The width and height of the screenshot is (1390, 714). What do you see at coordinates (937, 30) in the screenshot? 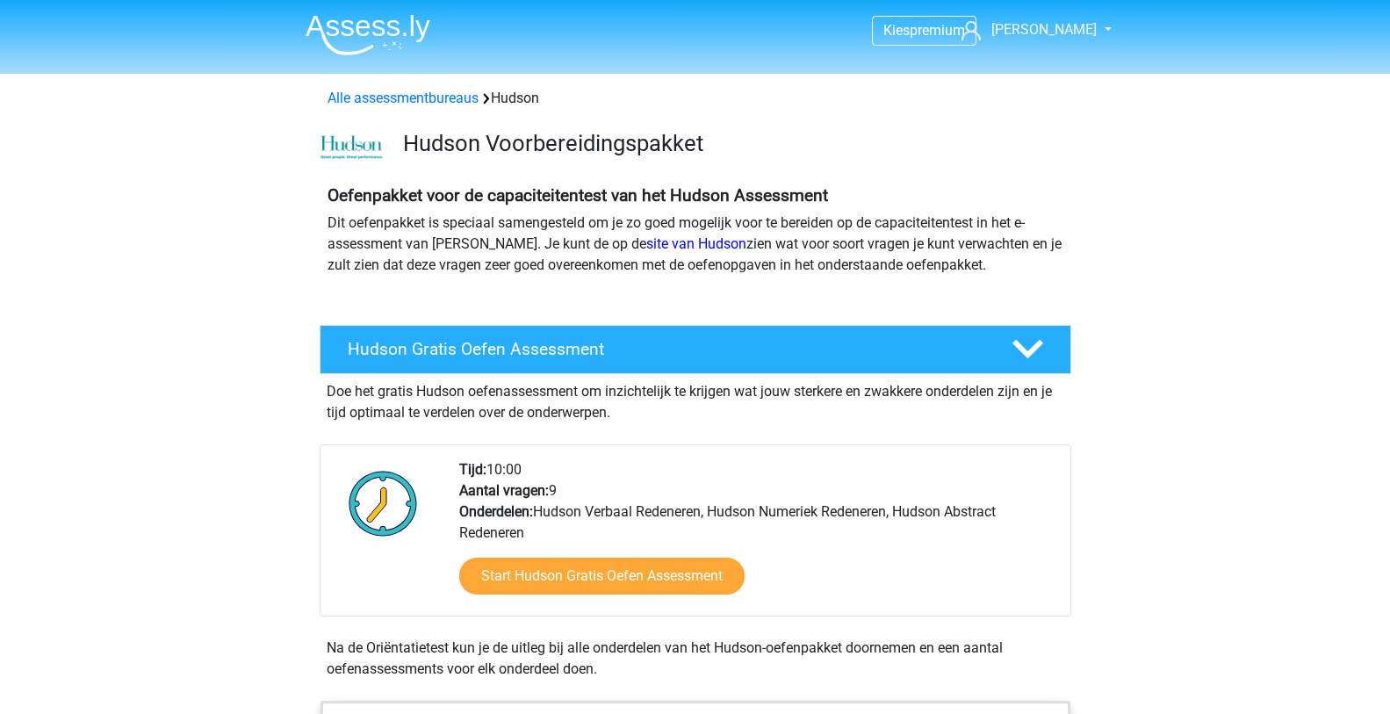
I see `span: premium` at bounding box center [937, 30].